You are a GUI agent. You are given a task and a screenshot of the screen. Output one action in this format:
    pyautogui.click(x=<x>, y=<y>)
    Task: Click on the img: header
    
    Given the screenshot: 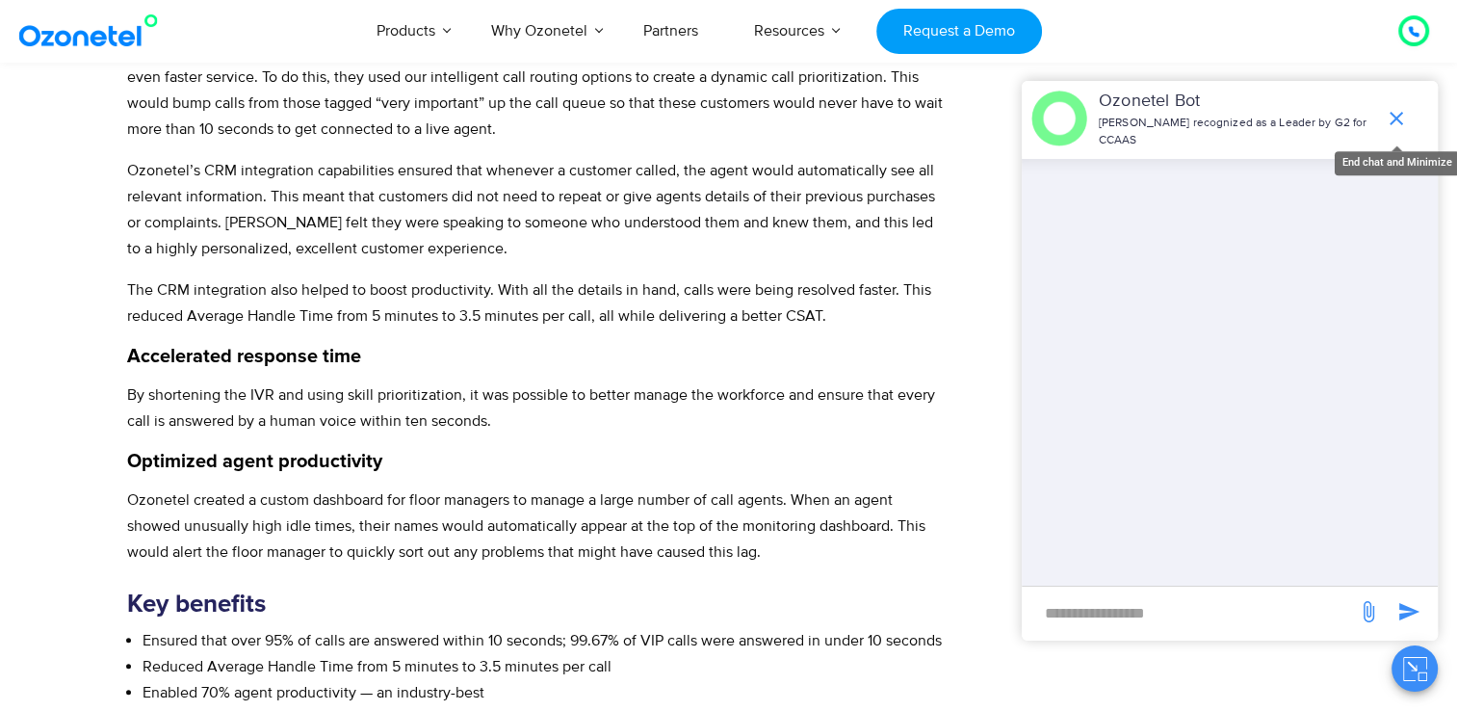 What is the action you would take?
    pyautogui.click(x=1059, y=118)
    